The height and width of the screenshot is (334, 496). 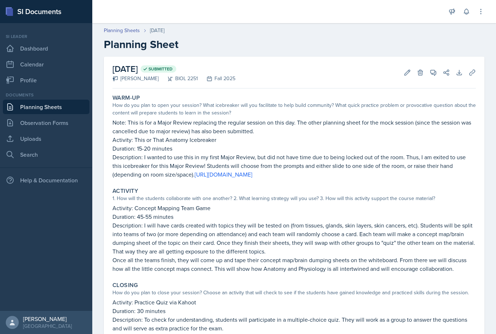 What do you see at coordinates (46, 139) in the screenshot?
I see `a: Uploads` at bounding box center [46, 139].